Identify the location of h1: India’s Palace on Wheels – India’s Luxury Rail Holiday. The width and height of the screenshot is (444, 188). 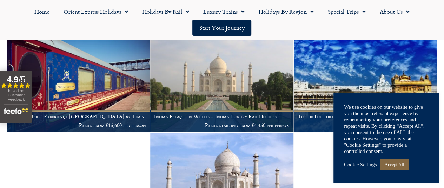
(221, 116).